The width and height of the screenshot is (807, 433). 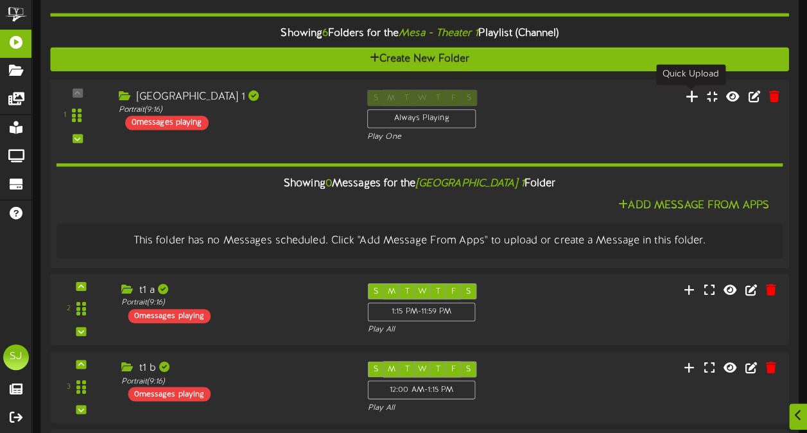 What do you see at coordinates (419, 59) in the screenshot?
I see `button: Create New Folder` at bounding box center [419, 59].